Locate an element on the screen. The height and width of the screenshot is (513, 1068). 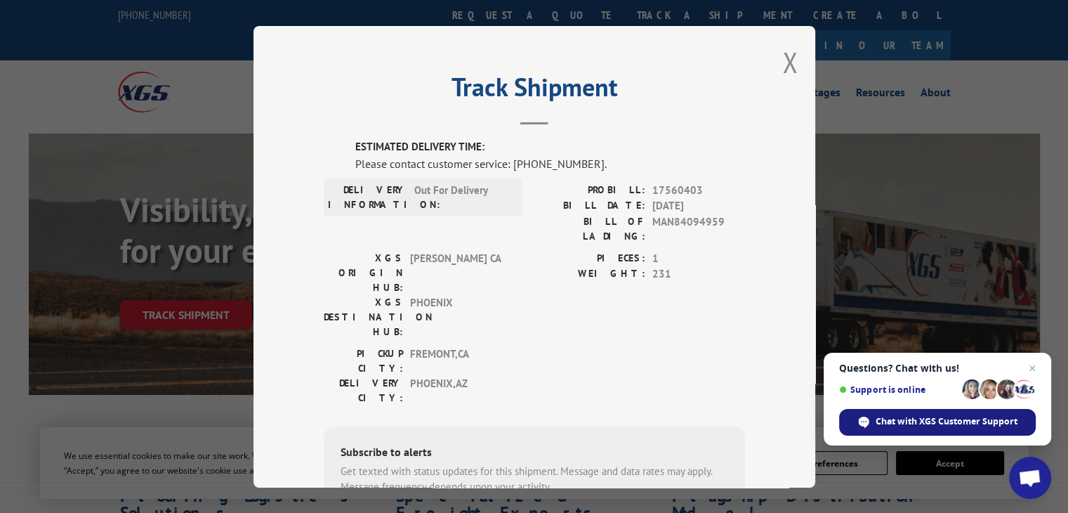
label: WEIGHT: is located at coordinates (590, 274).